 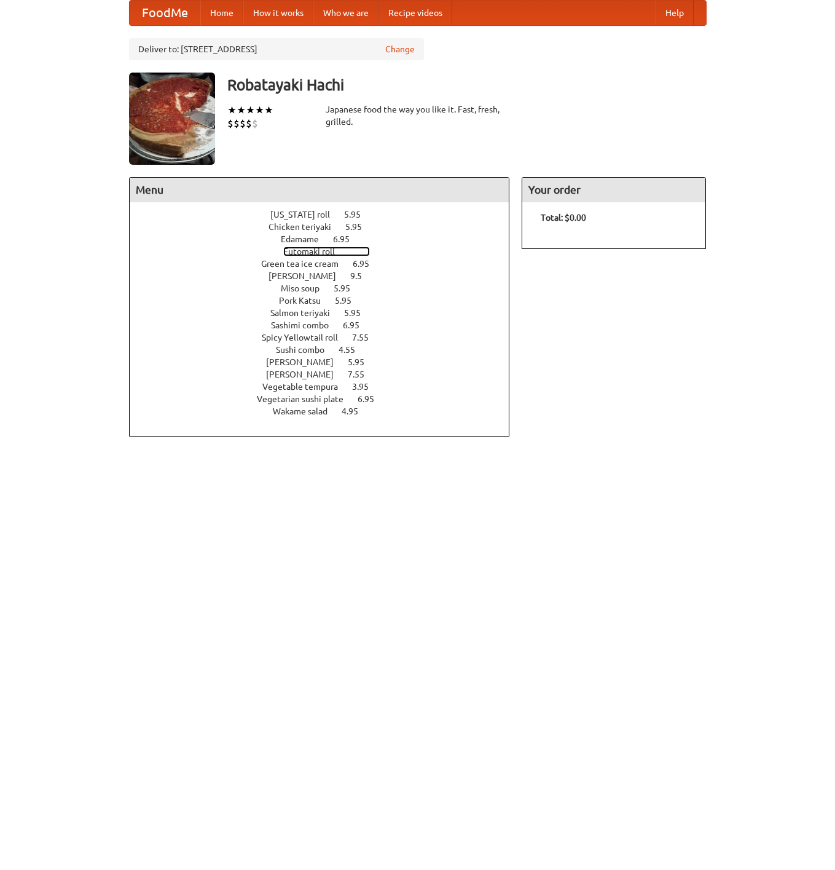 I want to click on span: Futomaki roll, so click(x=315, y=251).